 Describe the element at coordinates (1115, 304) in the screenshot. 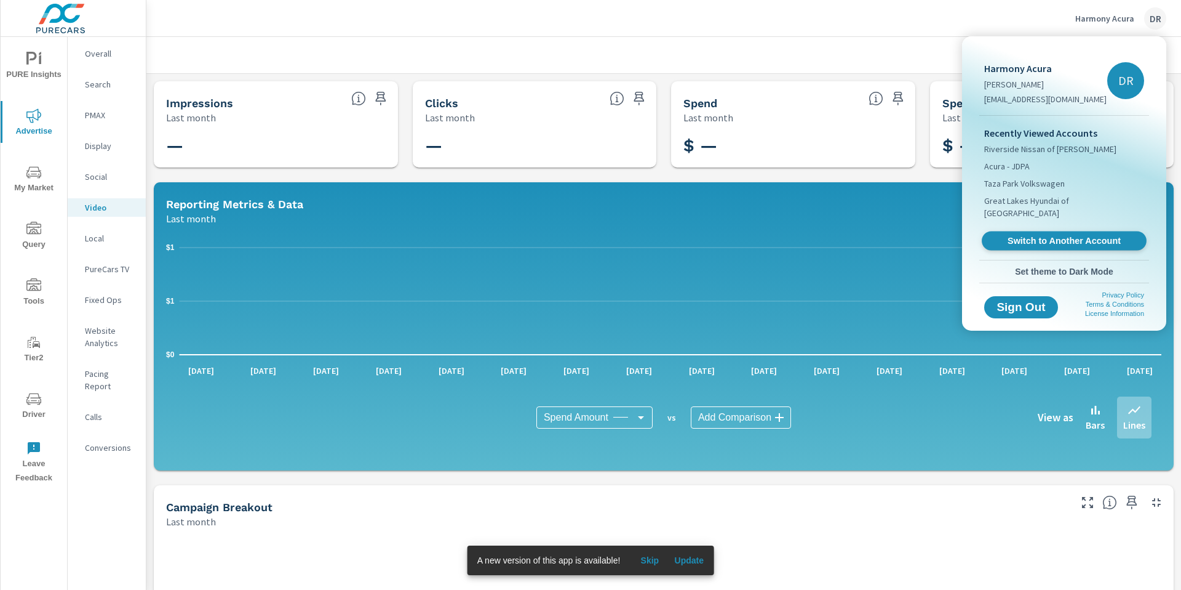

I see `a: Terms & Conditions` at that location.